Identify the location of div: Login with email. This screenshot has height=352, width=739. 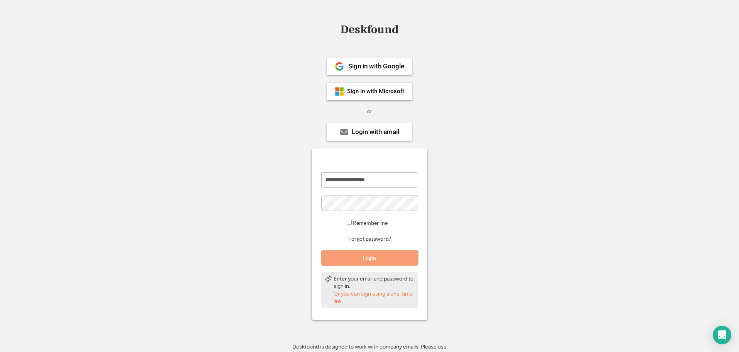
(375, 132).